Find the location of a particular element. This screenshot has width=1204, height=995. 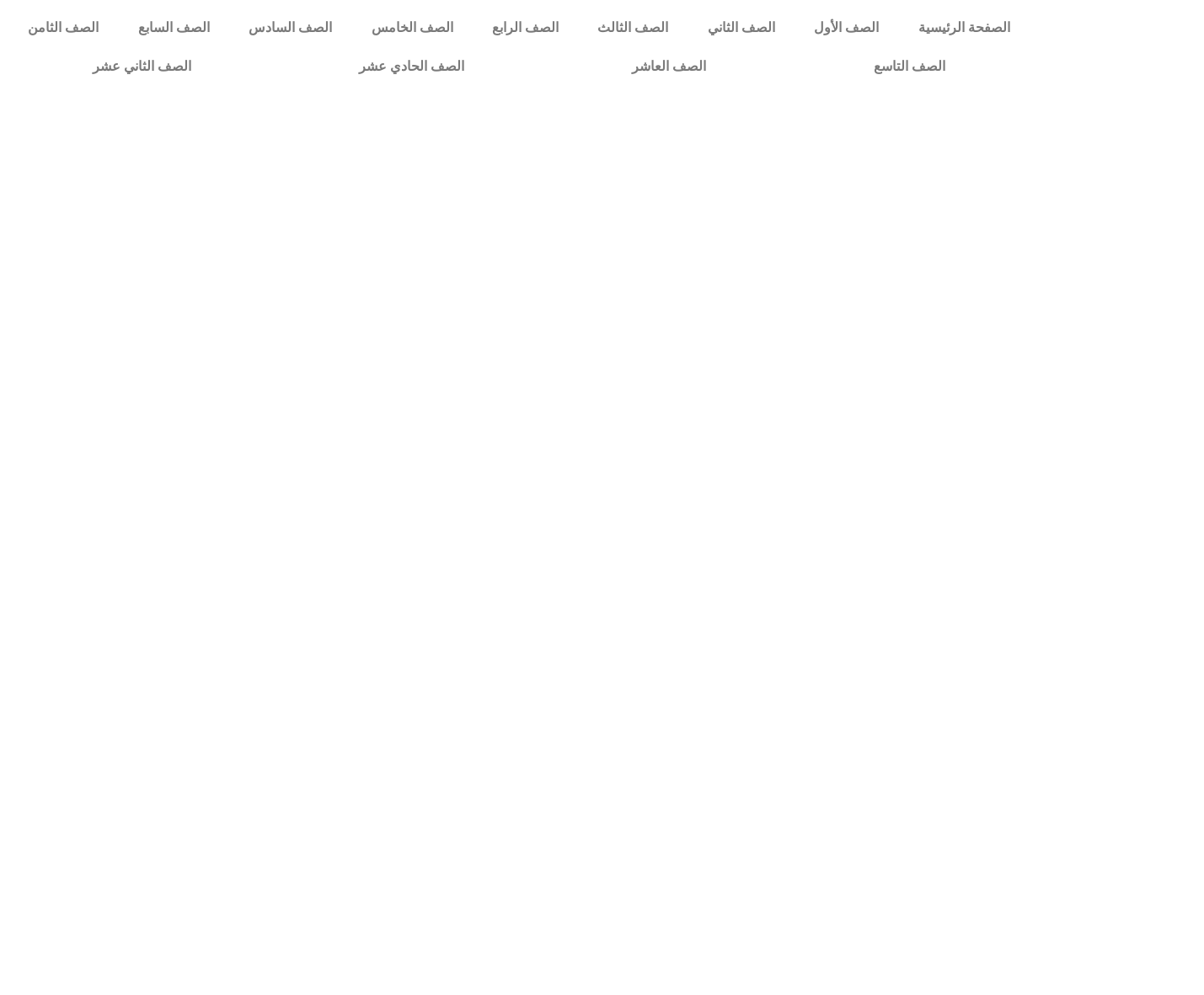

a: الصف التاسع is located at coordinates (910, 66).